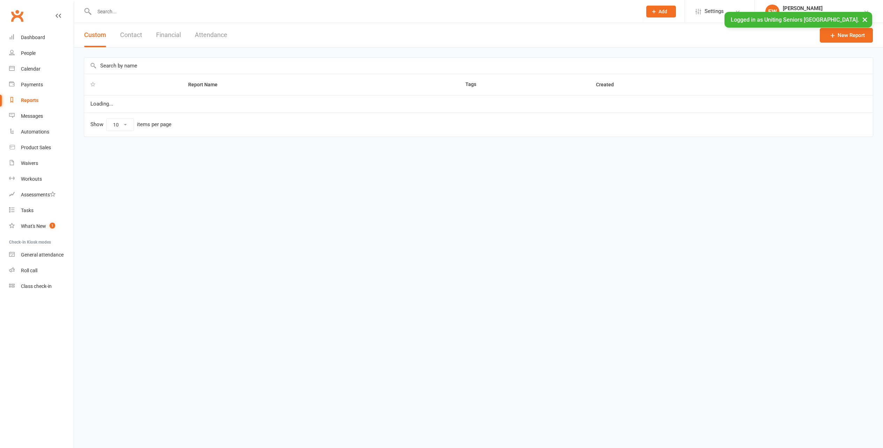 This screenshot has height=448, width=883. What do you see at coordinates (17, 16) in the screenshot?
I see `a: Clubworx` at bounding box center [17, 16].